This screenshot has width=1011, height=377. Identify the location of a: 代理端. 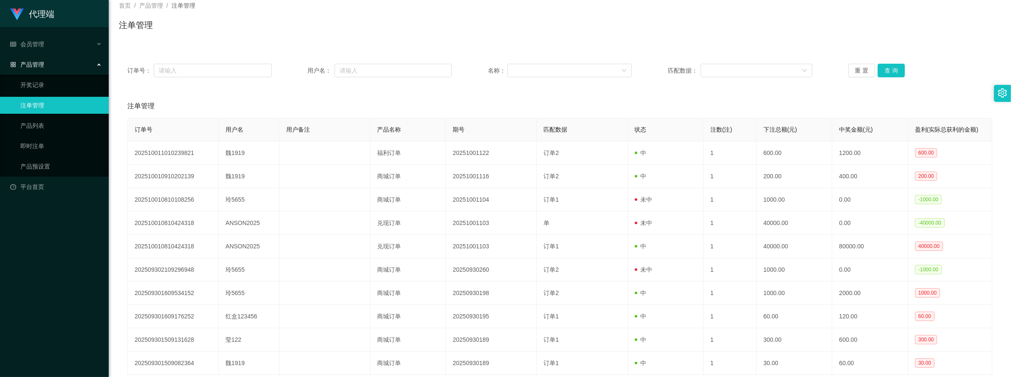
(32, 14).